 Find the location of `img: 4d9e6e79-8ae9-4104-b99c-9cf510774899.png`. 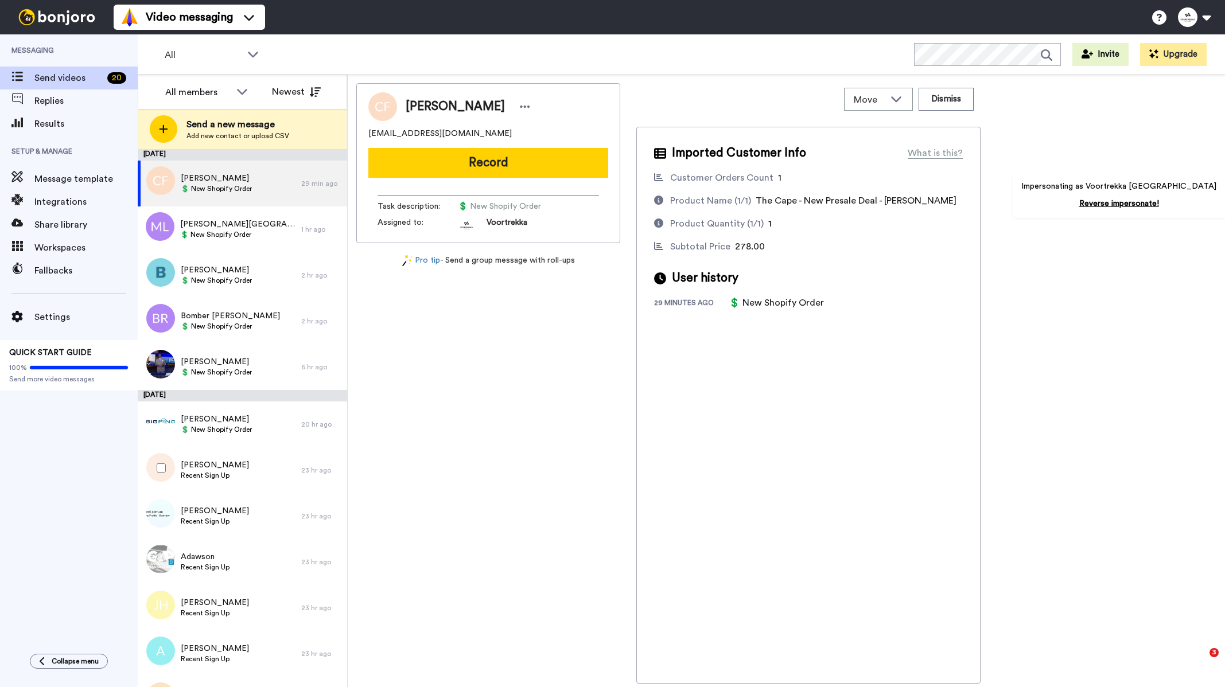

img: 4d9e6e79-8ae9-4104-b99c-9cf510774899.png is located at coordinates (161, 273).